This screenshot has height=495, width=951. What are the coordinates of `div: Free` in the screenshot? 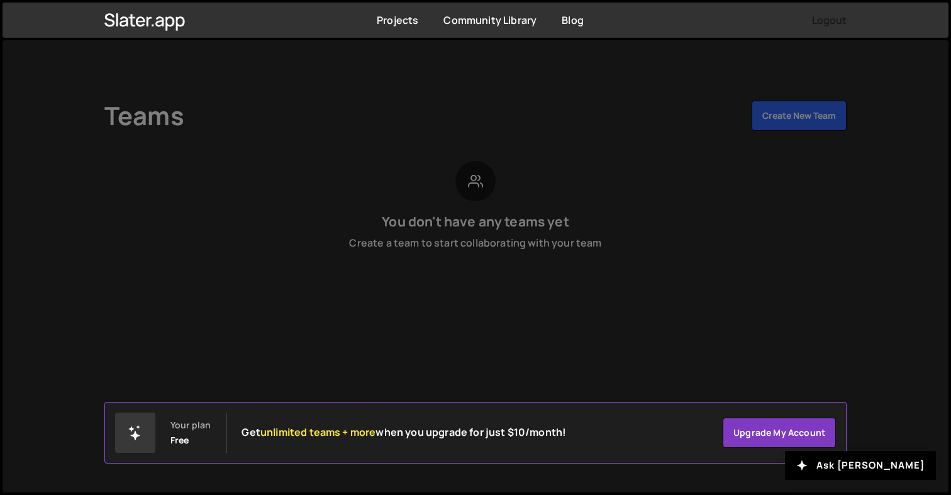 It's located at (180, 440).